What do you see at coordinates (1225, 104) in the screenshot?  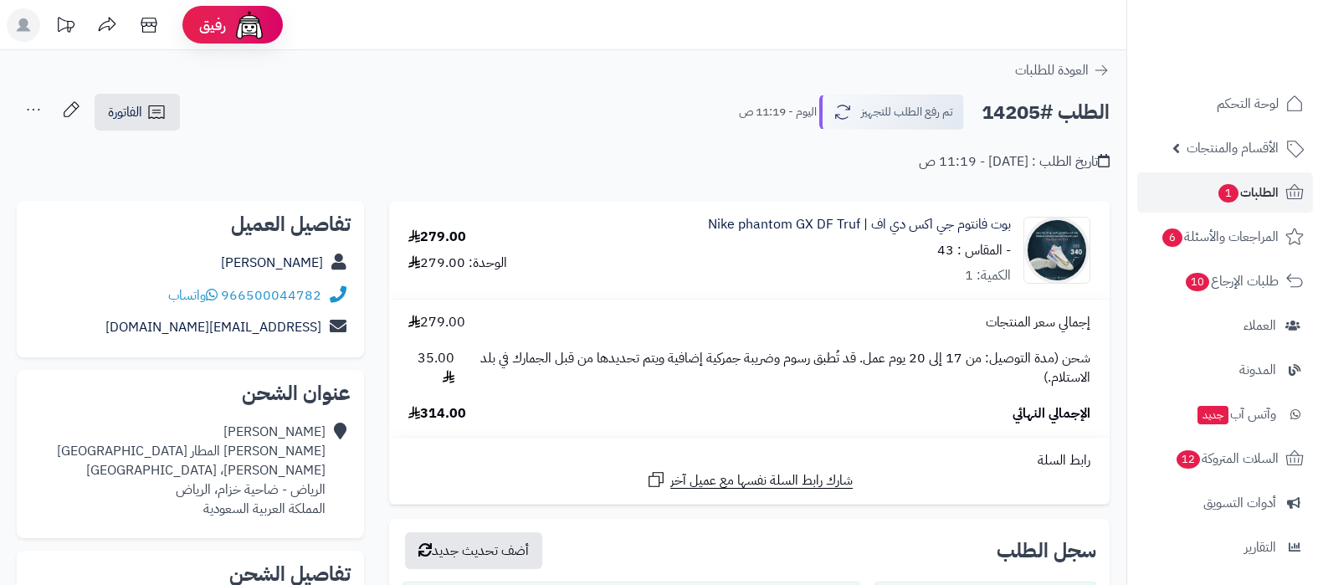 I see `a: لوحة التحكم` at bounding box center [1225, 104].